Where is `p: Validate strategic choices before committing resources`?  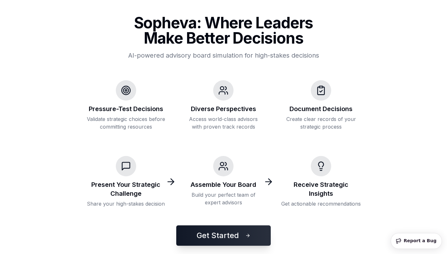
p: Validate strategic choices before committing resources is located at coordinates (126, 123).